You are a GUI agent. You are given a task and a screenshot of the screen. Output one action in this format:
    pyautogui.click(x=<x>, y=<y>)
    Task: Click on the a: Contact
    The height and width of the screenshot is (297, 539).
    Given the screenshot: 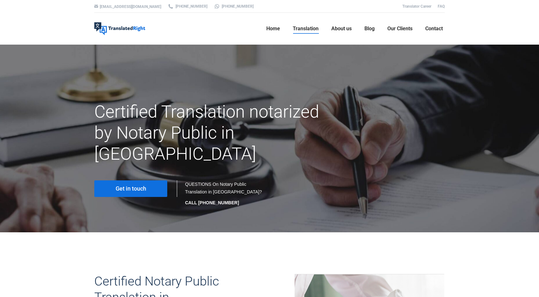 What is the action you would take?
    pyautogui.click(x=434, y=29)
    